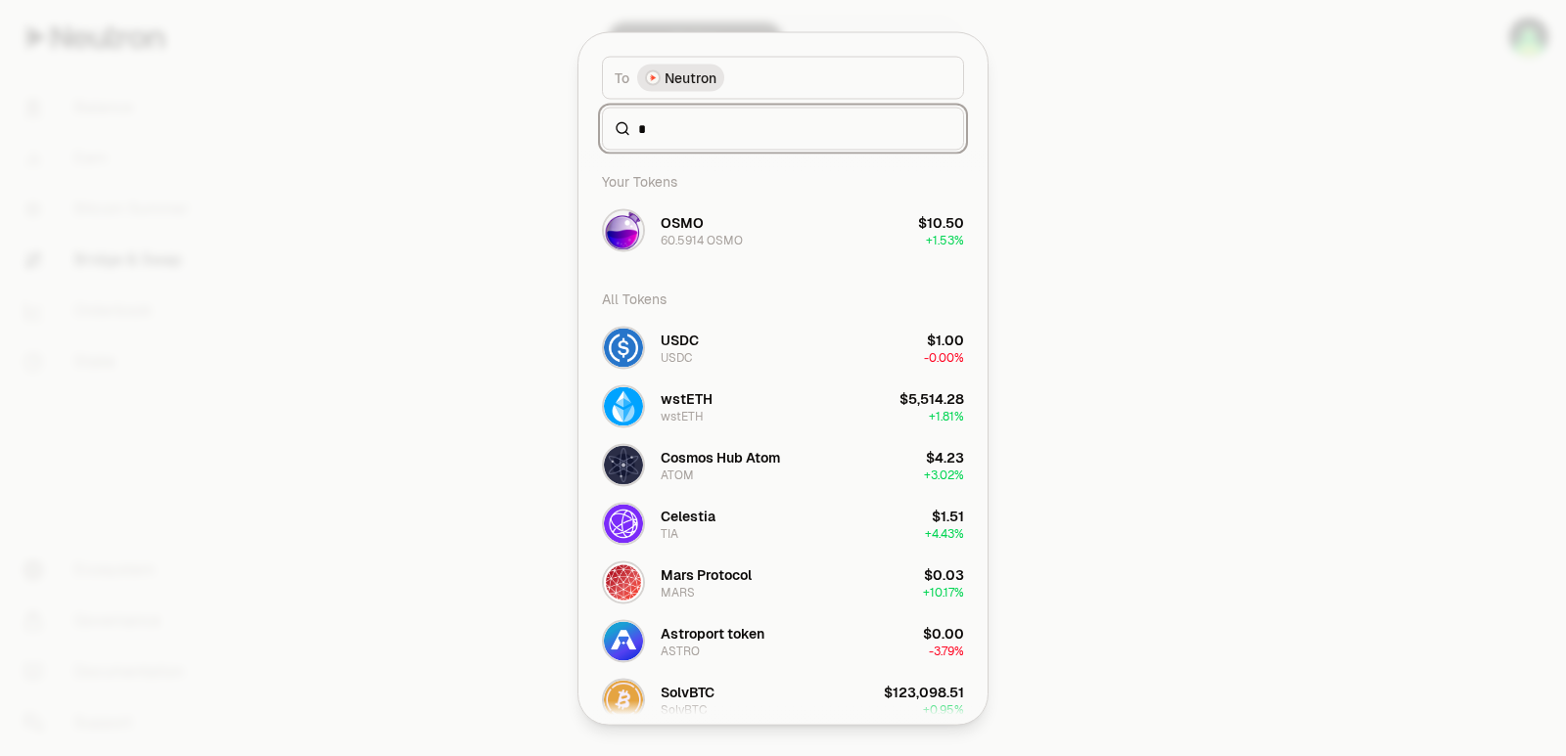  What do you see at coordinates (944, 533) in the screenshot?
I see `span: + 4.43%` at bounding box center [944, 533].